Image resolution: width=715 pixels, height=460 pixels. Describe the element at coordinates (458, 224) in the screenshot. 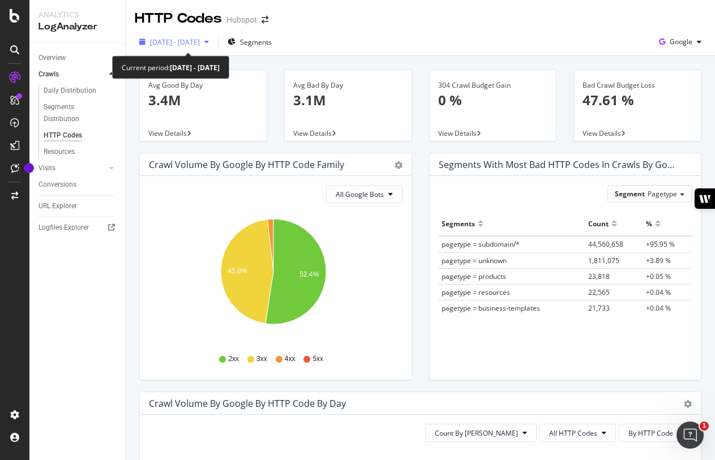

I see `div: Segments` at that location.